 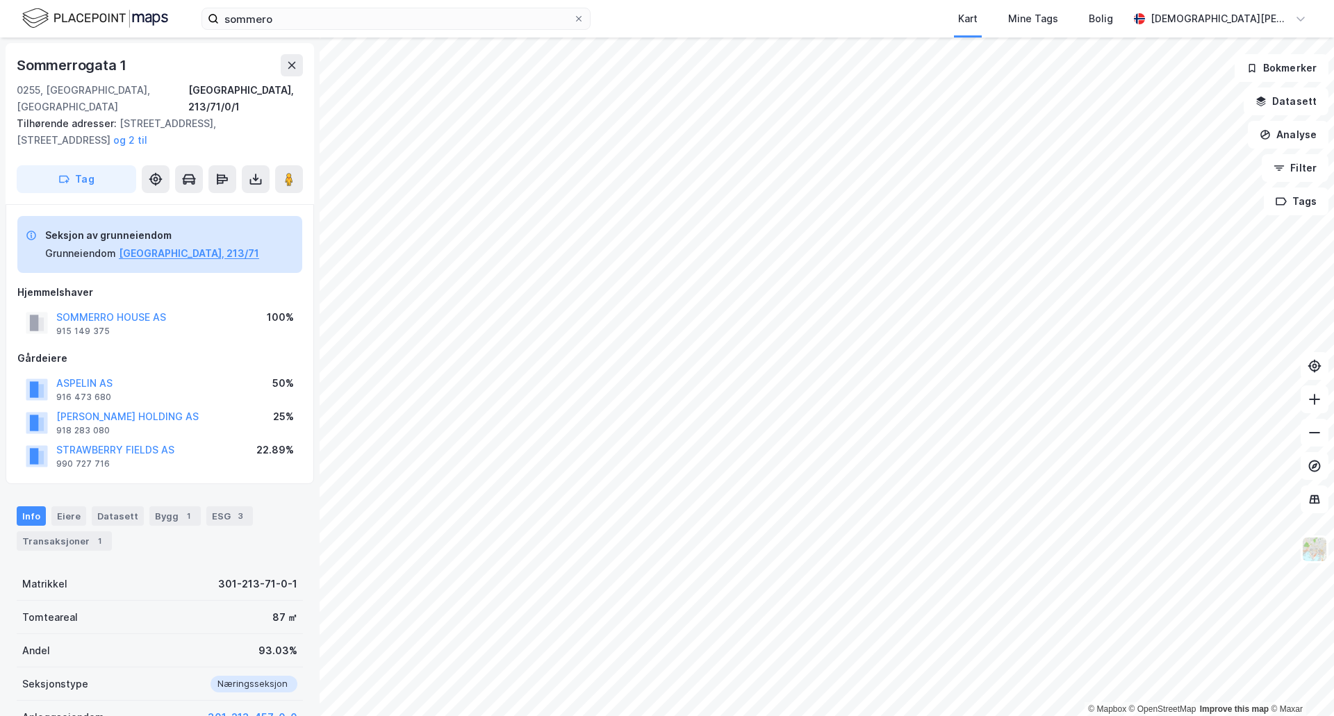 I want to click on a: OpenStreetMap, so click(x=1162, y=709).